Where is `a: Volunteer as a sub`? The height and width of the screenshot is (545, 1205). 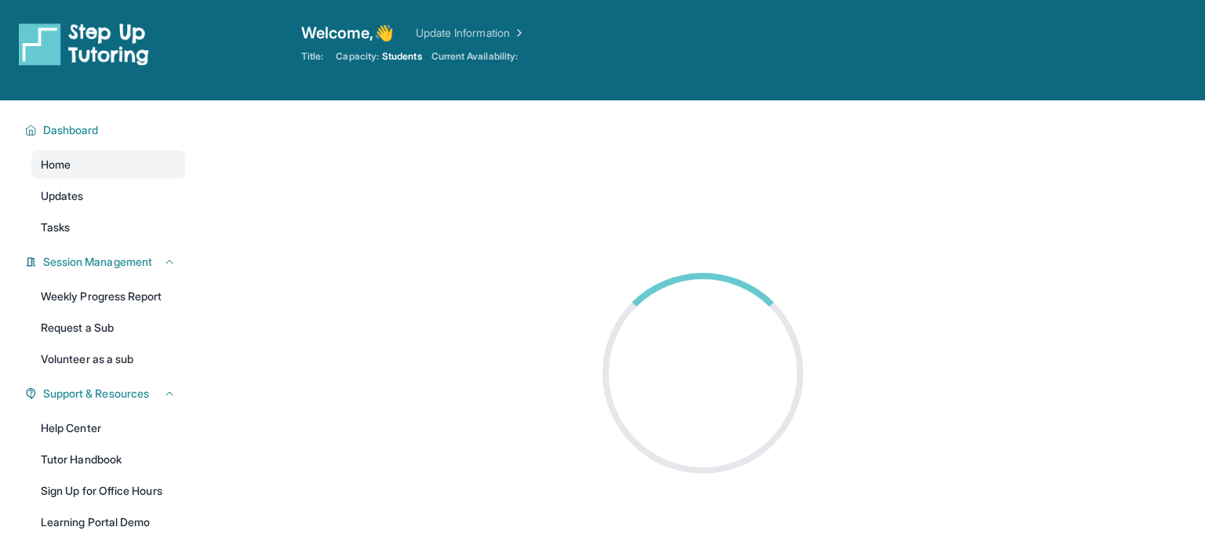 a: Volunteer as a sub is located at coordinates (108, 359).